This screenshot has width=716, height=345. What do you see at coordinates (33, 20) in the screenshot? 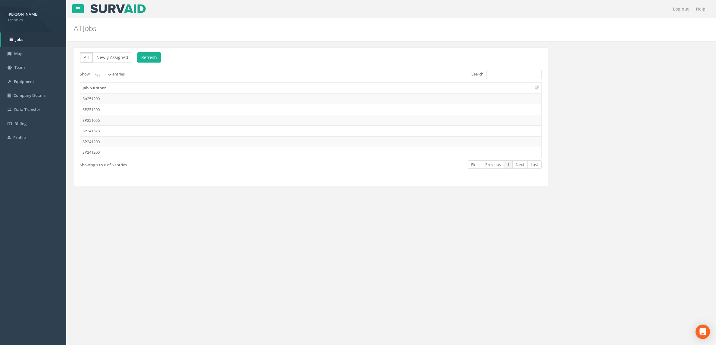
I see `span: Technics` at bounding box center [33, 20].